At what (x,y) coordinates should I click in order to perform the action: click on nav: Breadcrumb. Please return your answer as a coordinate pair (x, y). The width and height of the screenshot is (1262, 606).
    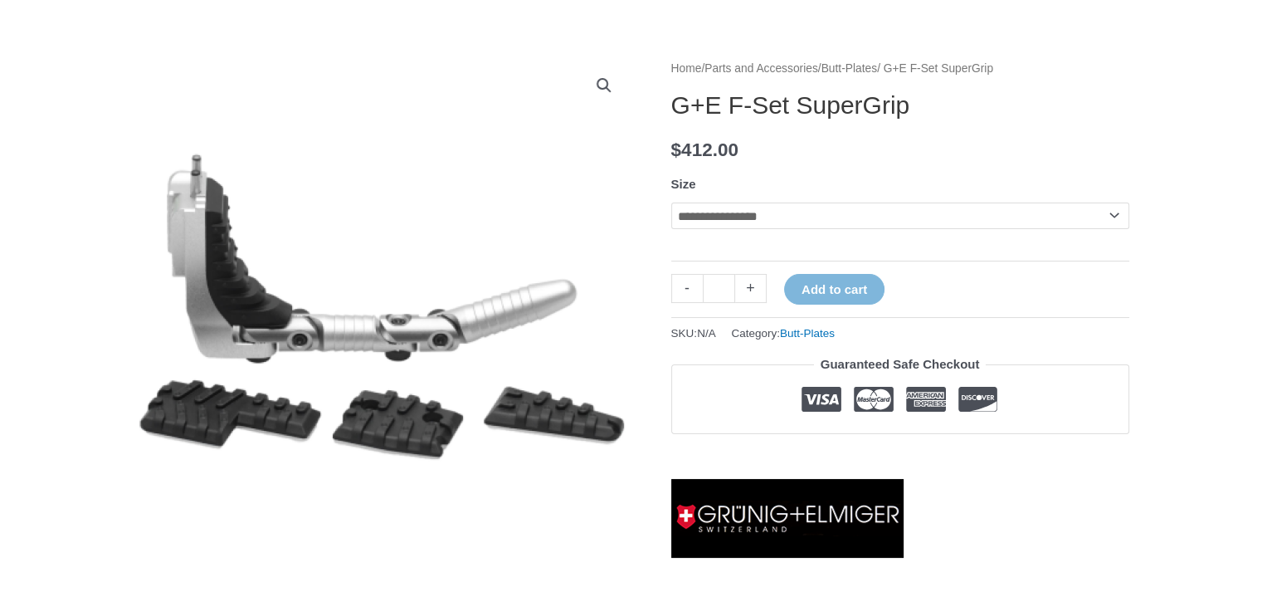
    Looking at the image, I should click on (900, 69).